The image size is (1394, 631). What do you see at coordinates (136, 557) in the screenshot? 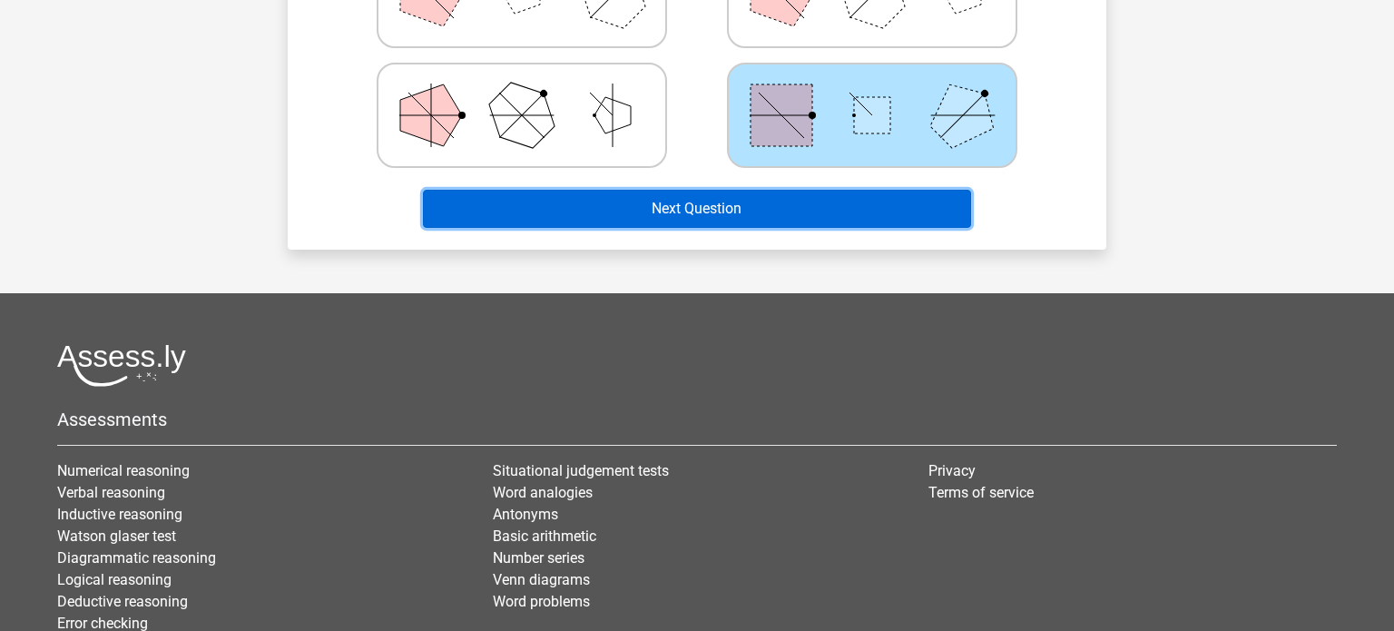
I see `a: Diagrammatic reasoning` at bounding box center [136, 557].